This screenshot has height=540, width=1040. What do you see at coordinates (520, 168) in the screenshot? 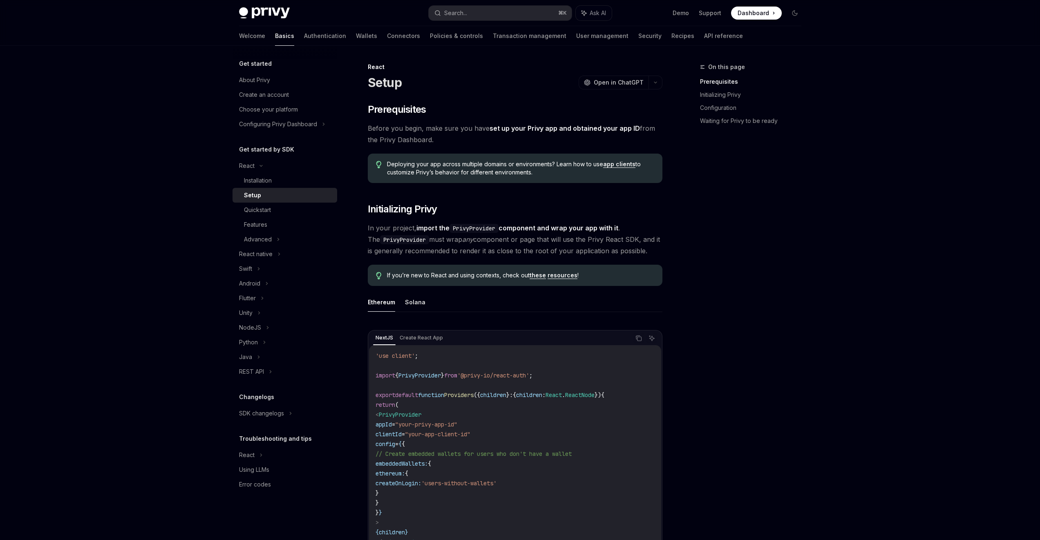
I see `span: Deploying your app across multiple domains or environments? Learn how to use to customize Privy’s...` at bounding box center [520, 168].